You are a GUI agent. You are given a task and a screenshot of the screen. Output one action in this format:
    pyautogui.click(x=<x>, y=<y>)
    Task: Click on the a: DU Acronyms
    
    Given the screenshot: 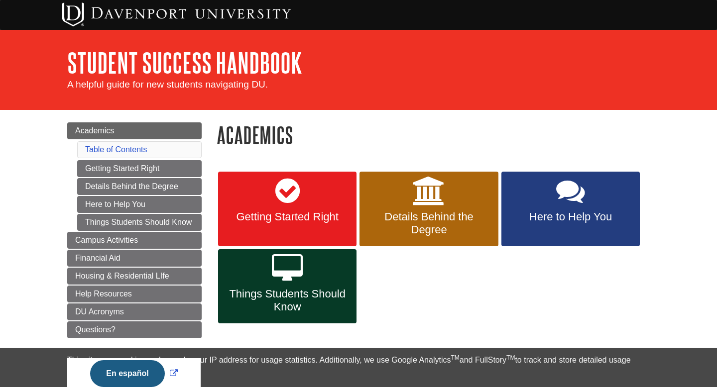 What is the action you would take?
    pyautogui.click(x=134, y=312)
    